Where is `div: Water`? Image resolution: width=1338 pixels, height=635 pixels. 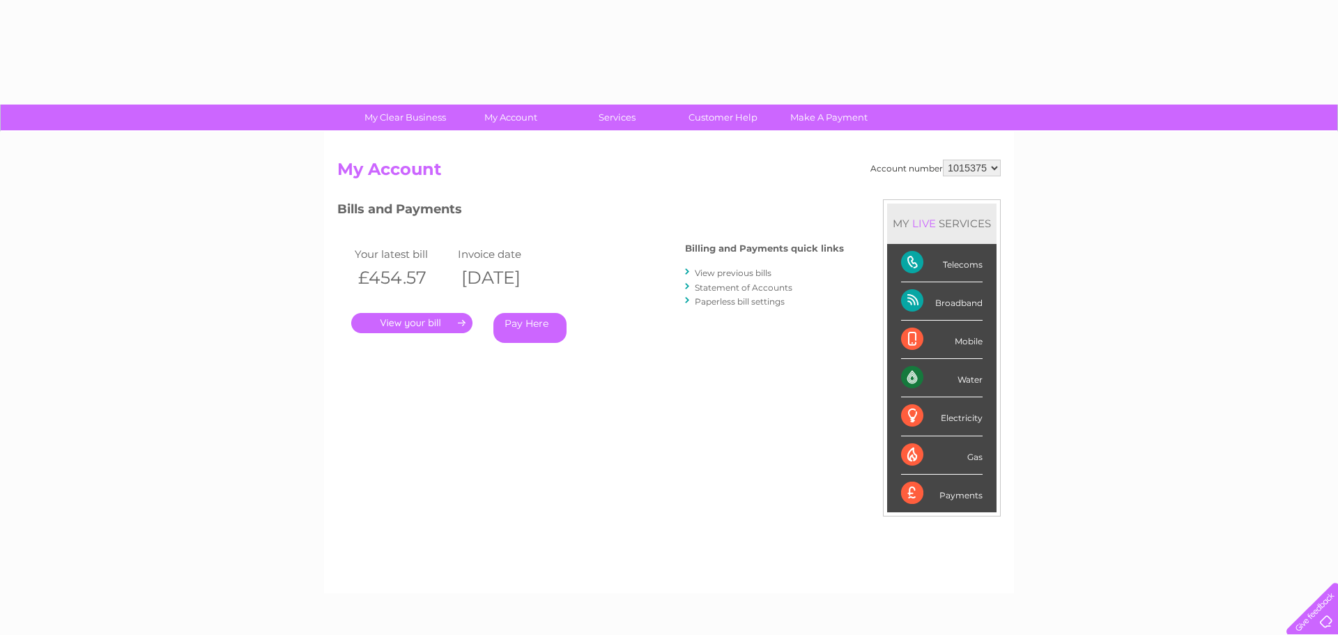
div: Water is located at coordinates (942, 378).